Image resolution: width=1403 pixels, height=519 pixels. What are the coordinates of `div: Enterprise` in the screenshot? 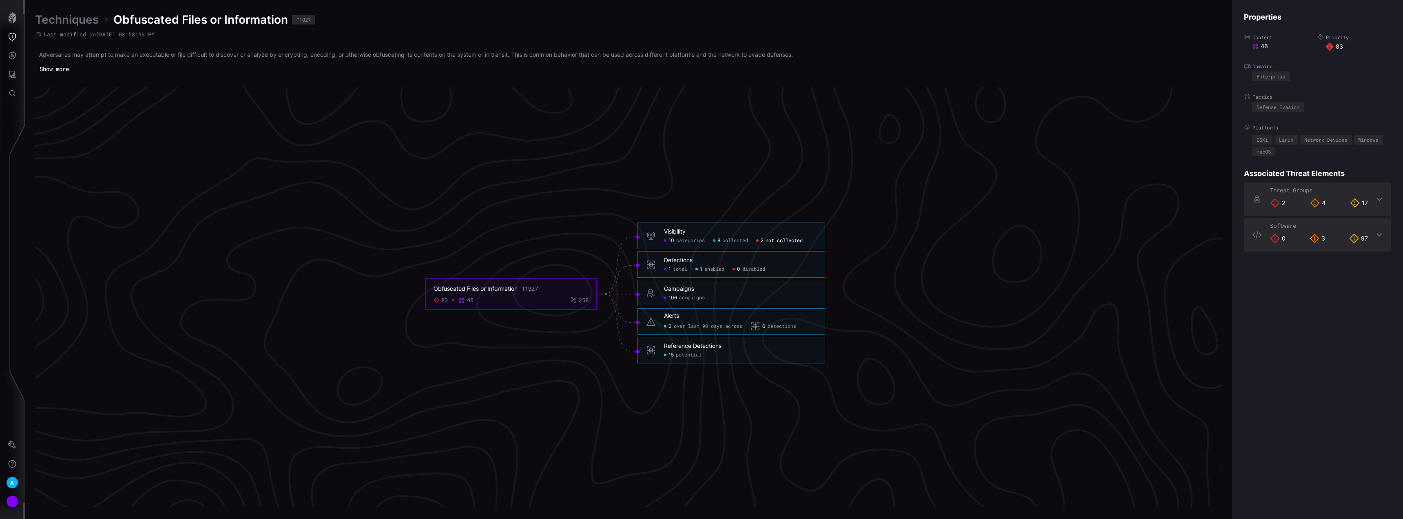 It's located at (1271, 76).